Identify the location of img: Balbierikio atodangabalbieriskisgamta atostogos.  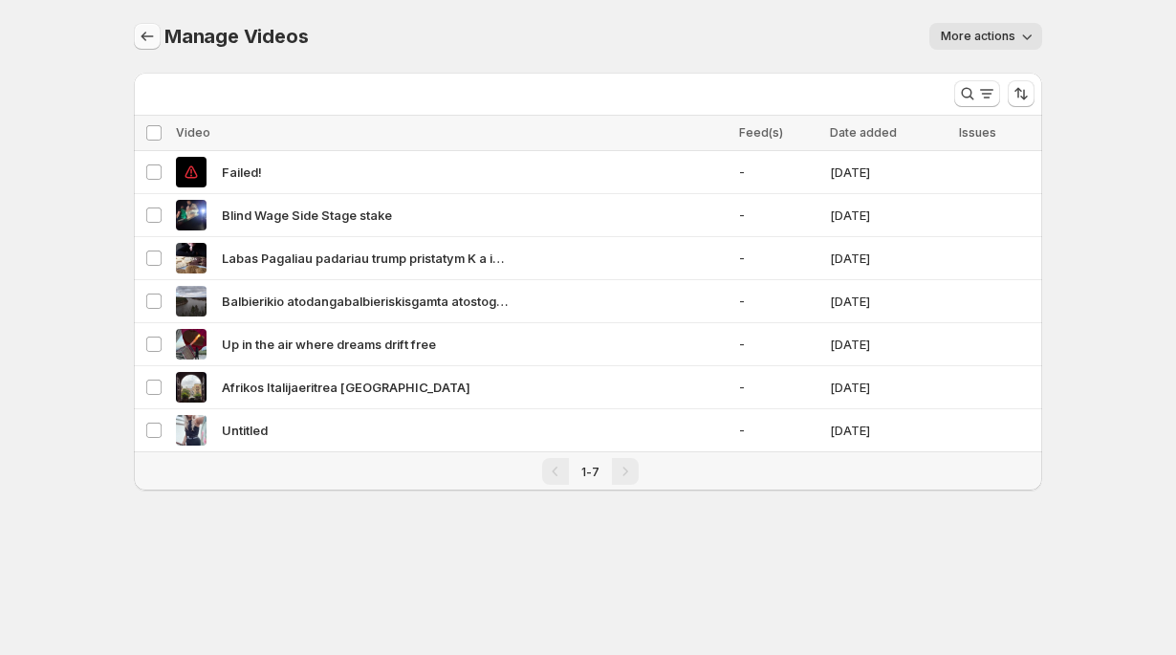
(191, 301).